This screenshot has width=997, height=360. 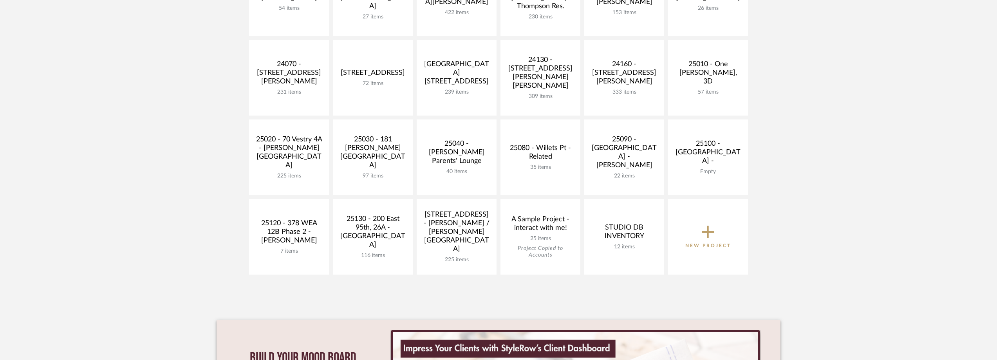 What do you see at coordinates (289, 251) in the screenshot?
I see `div: 7 items` at bounding box center [289, 251].